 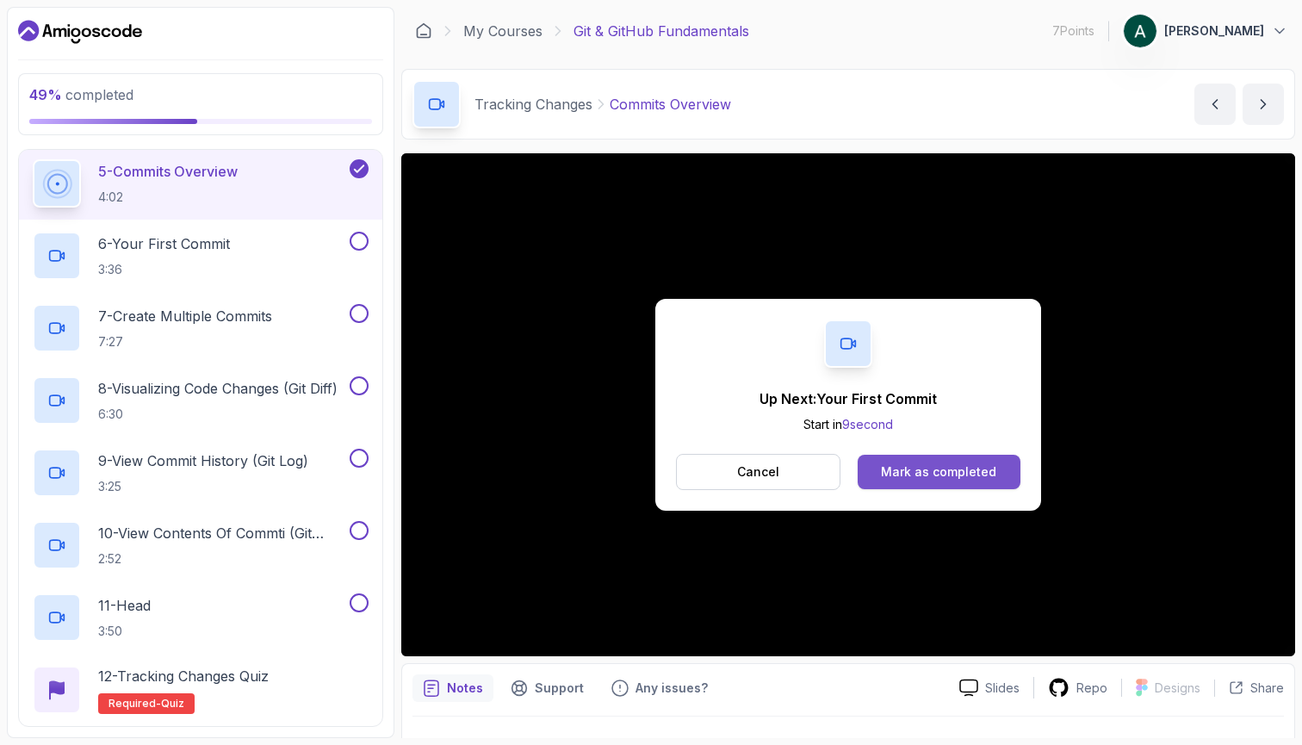 I want to click on span: 49 %, so click(x=46, y=95).